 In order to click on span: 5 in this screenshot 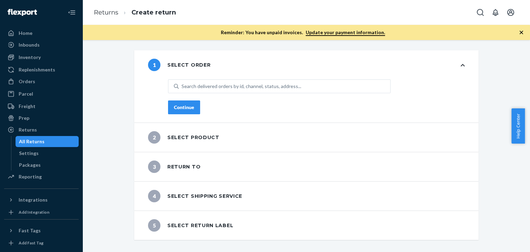, I will do `click(154, 225)`.